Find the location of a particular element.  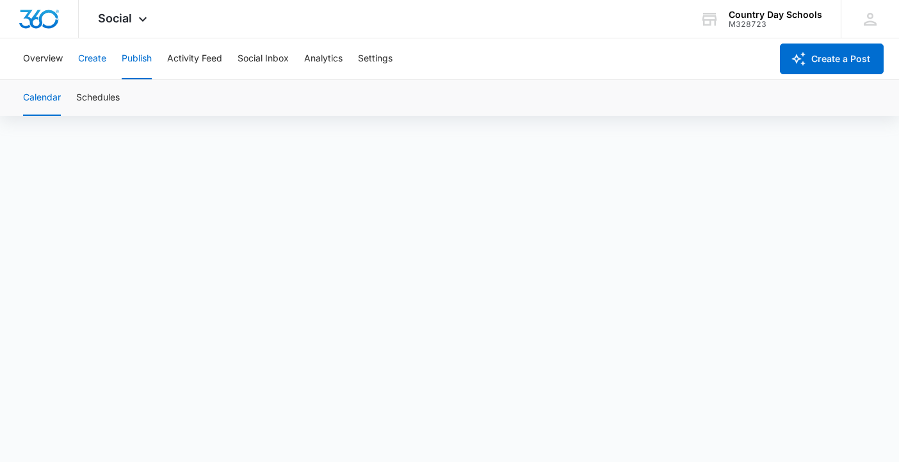

button: Settings is located at coordinates (375, 59).